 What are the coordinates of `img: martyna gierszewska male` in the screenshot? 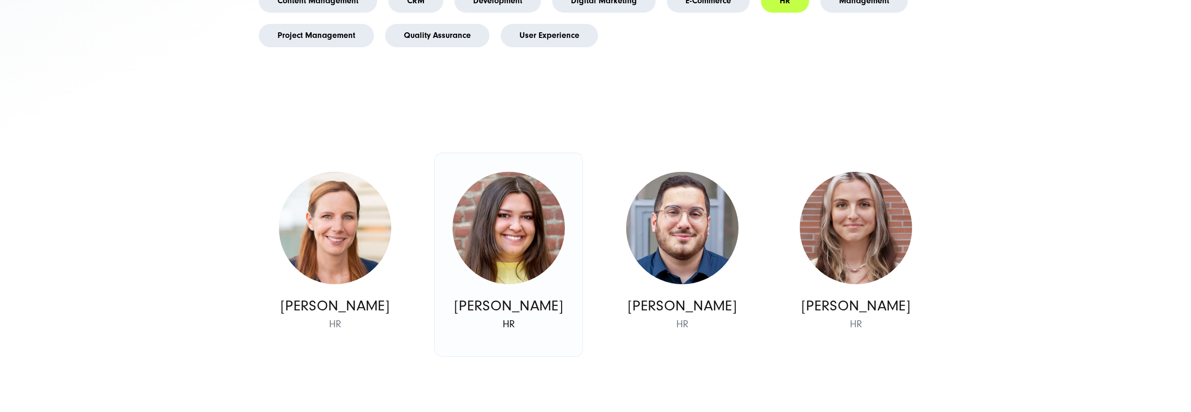 It's located at (856, 228).